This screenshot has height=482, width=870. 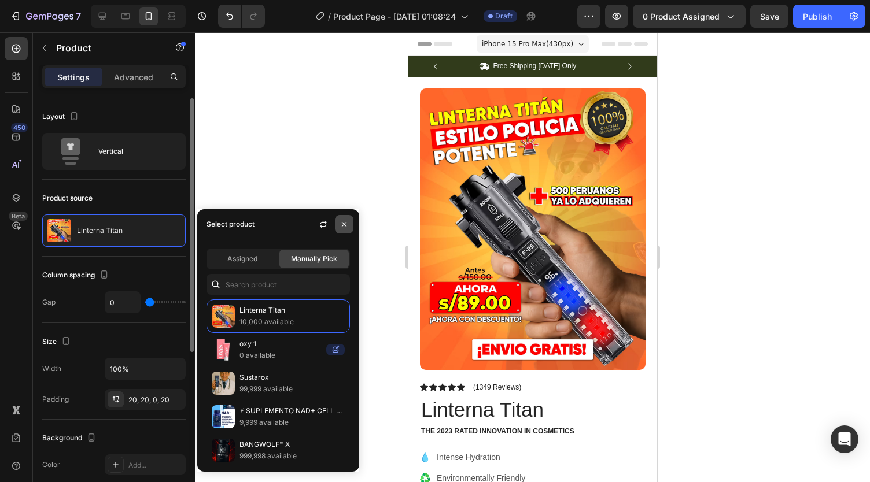 What do you see at coordinates (78, 16) in the screenshot?
I see `p: 7` at bounding box center [78, 16].